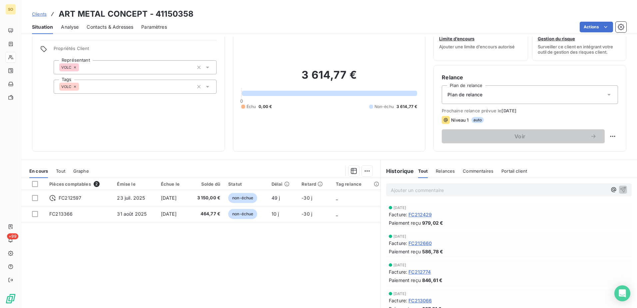  What do you see at coordinates (397, 171) in the screenshot?
I see `h6: Historique` at bounding box center [397, 171].